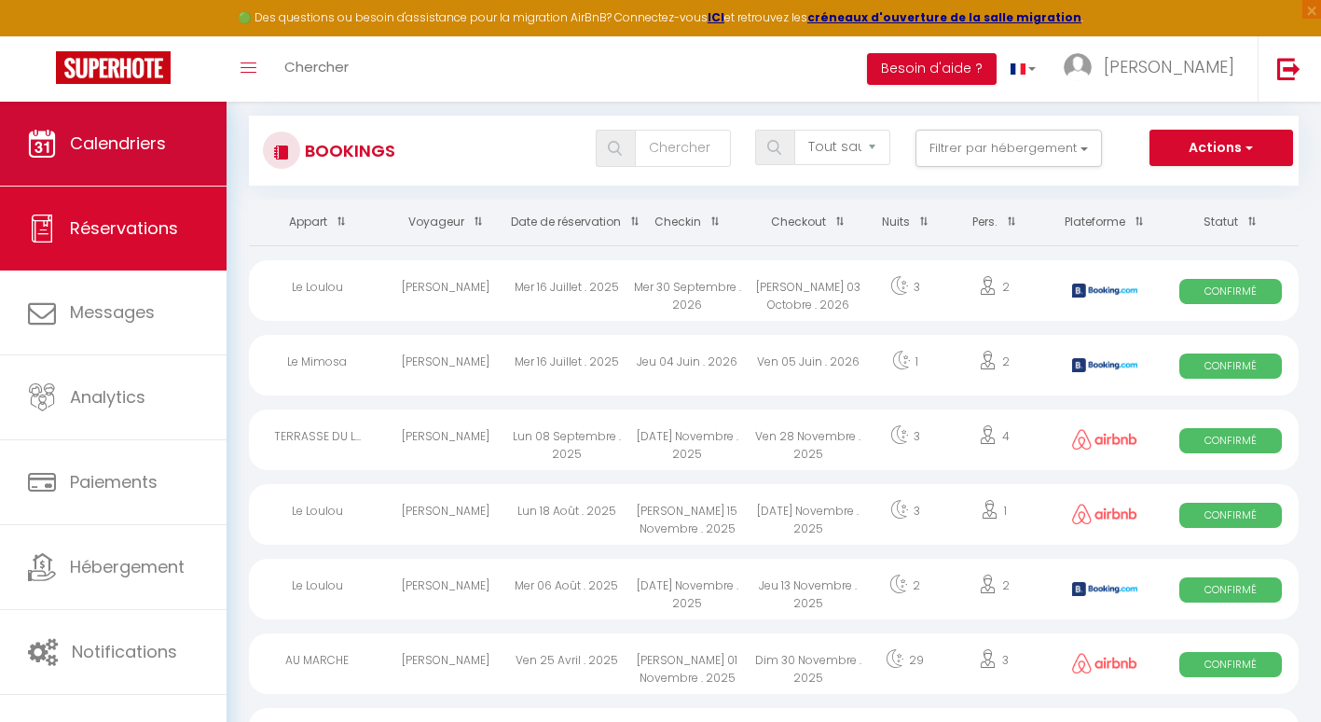 The image size is (1321, 722). I want to click on h3: Bookings, so click(348, 150).